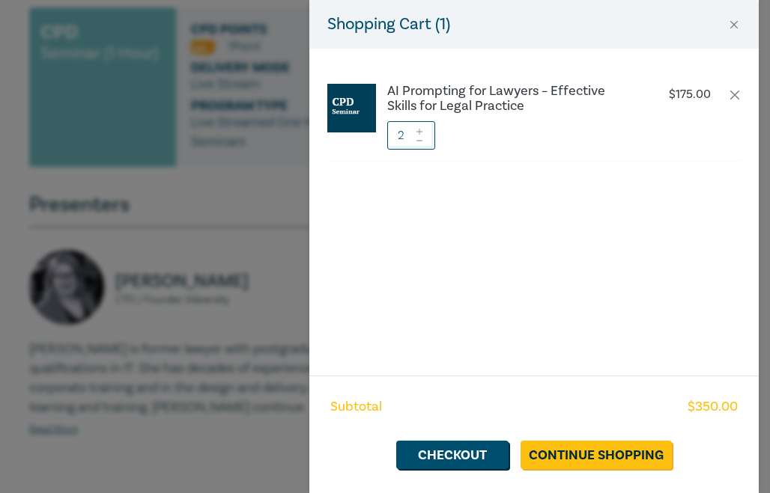 This screenshot has width=770, height=493. What do you see at coordinates (712, 407) in the screenshot?
I see `span: $ 350.00` at bounding box center [712, 407].